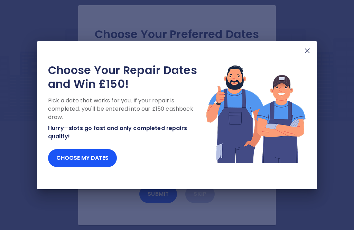  Describe the element at coordinates (82, 158) in the screenshot. I see `button: Choose my dates` at that location.